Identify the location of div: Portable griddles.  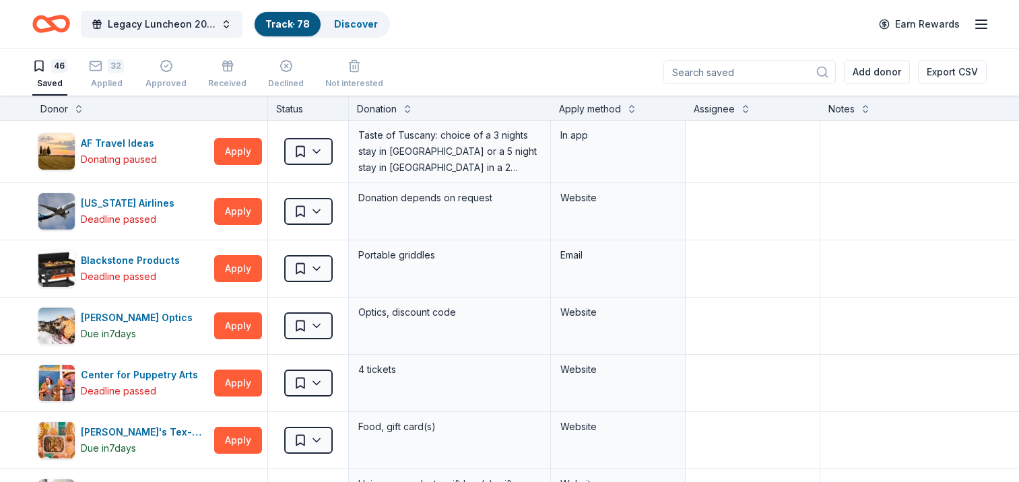
(449, 255).